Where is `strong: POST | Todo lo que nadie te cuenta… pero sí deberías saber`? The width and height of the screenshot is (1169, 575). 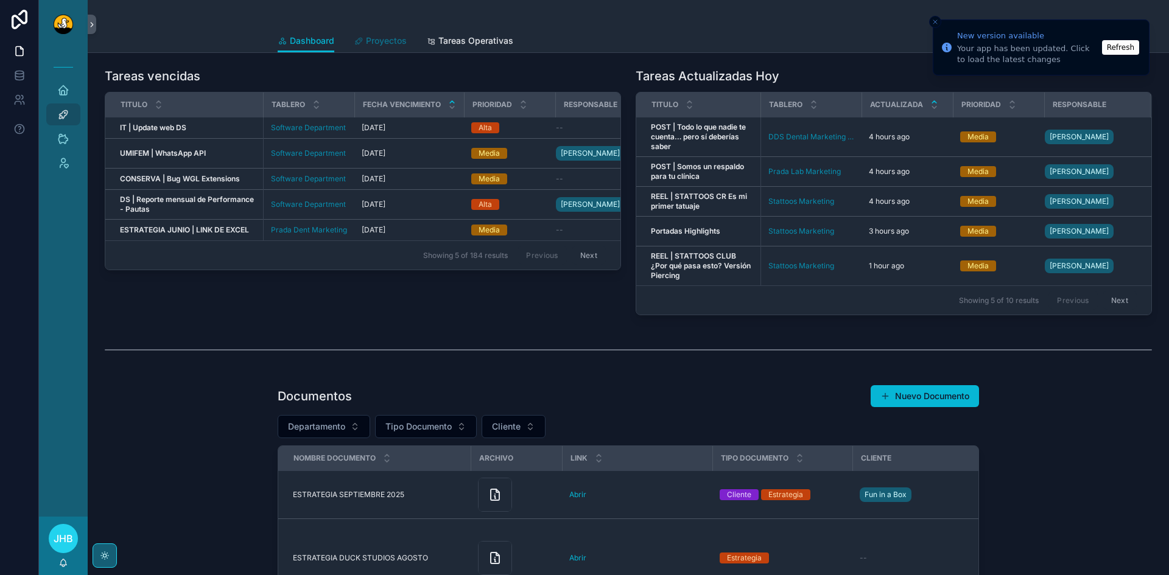 strong: POST | Todo lo que nadie te cuenta… pero sí deberías saber is located at coordinates (699, 136).